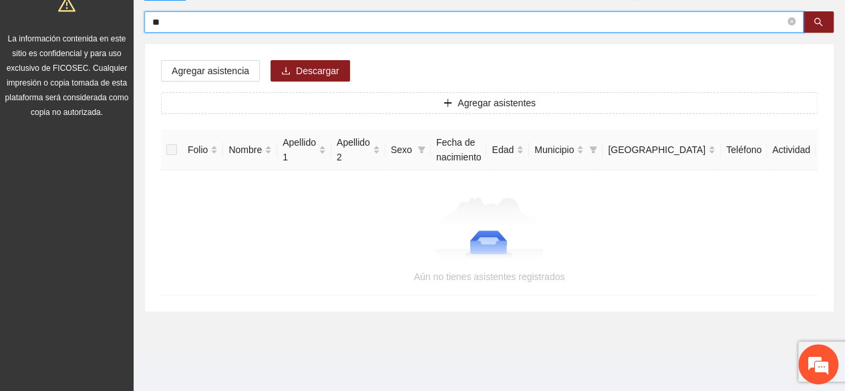  Describe the element at coordinates (147, 77) in the screenshot. I see `div: Chatee con nosotros ahora` at that location.